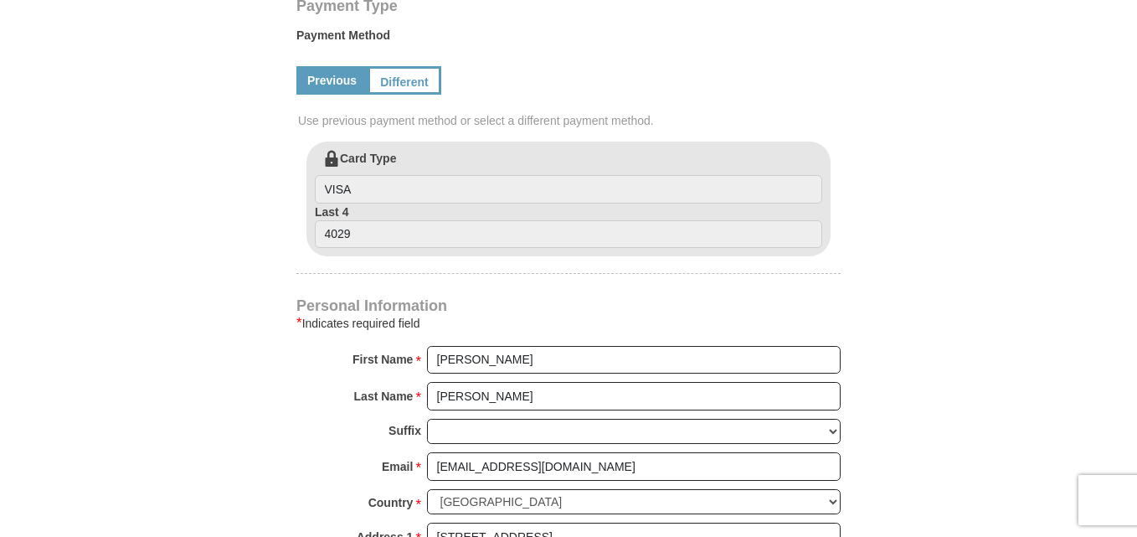 The height and width of the screenshot is (537, 1137). What do you see at coordinates (383, 359) in the screenshot?
I see `strong: First Name` at bounding box center [383, 359].